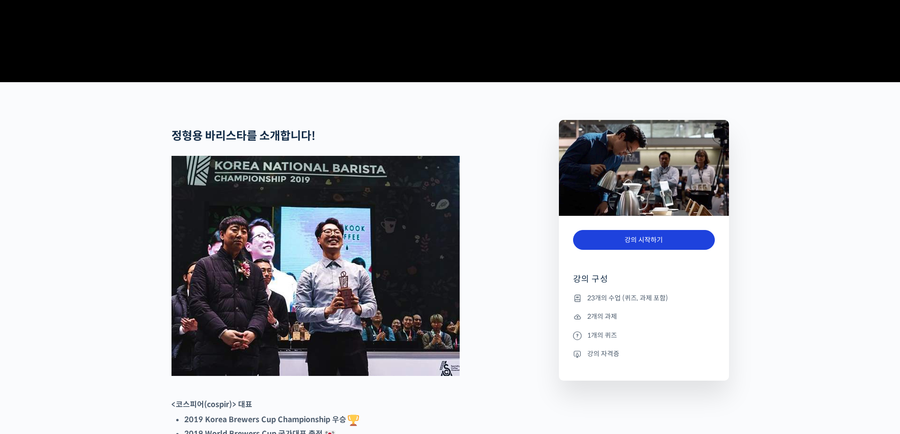  What do you see at coordinates (33, 318) in the screenshot?
I see `span: 홈` at bounding box center [33, 318].